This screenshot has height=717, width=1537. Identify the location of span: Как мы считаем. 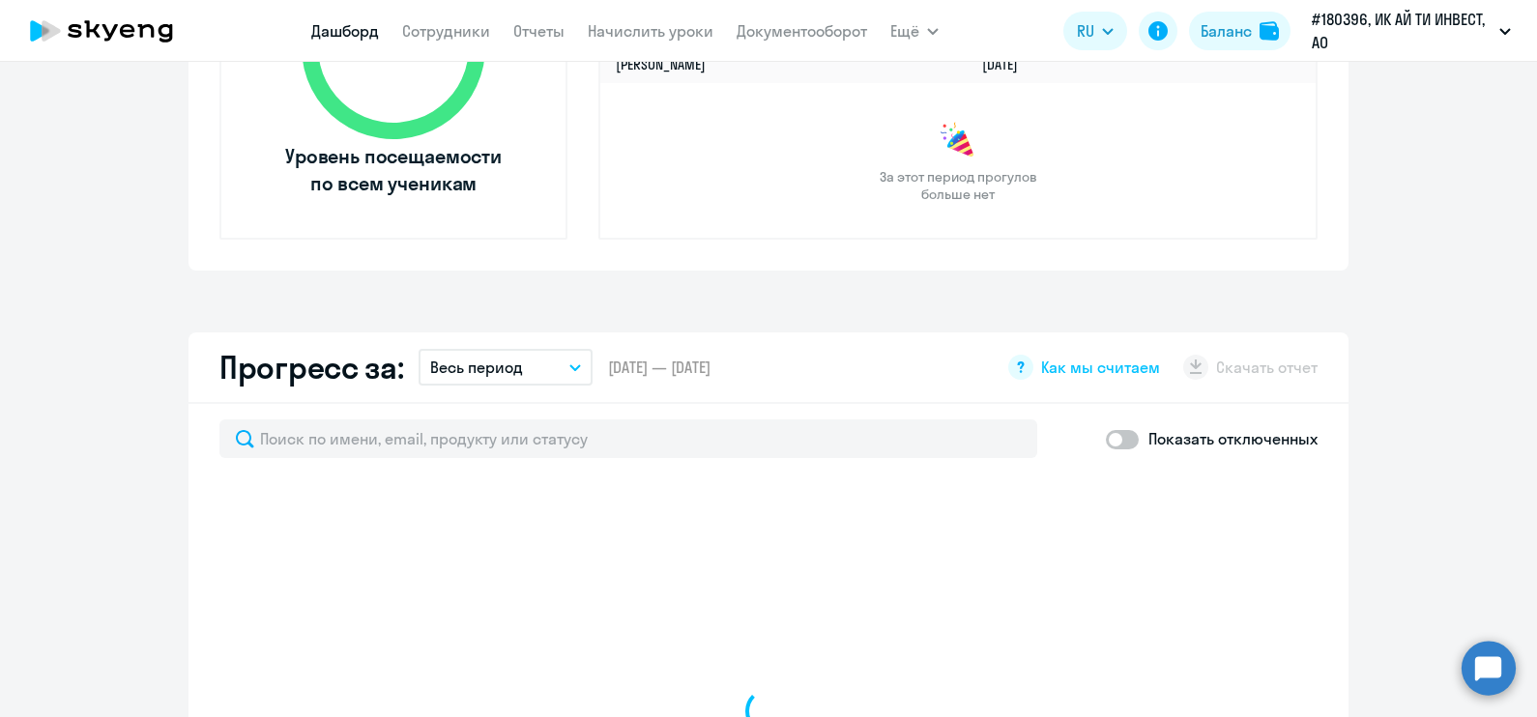
(1100, 367).